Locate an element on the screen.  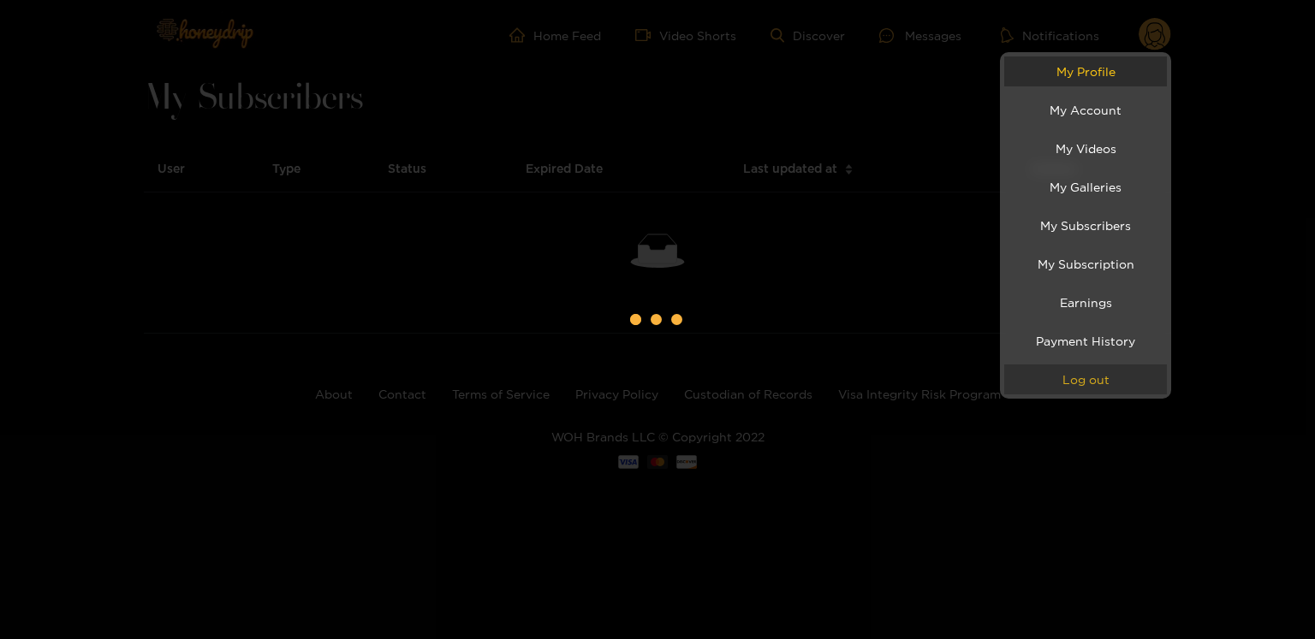
a: Earnings is located at coordinates (1085, 302).